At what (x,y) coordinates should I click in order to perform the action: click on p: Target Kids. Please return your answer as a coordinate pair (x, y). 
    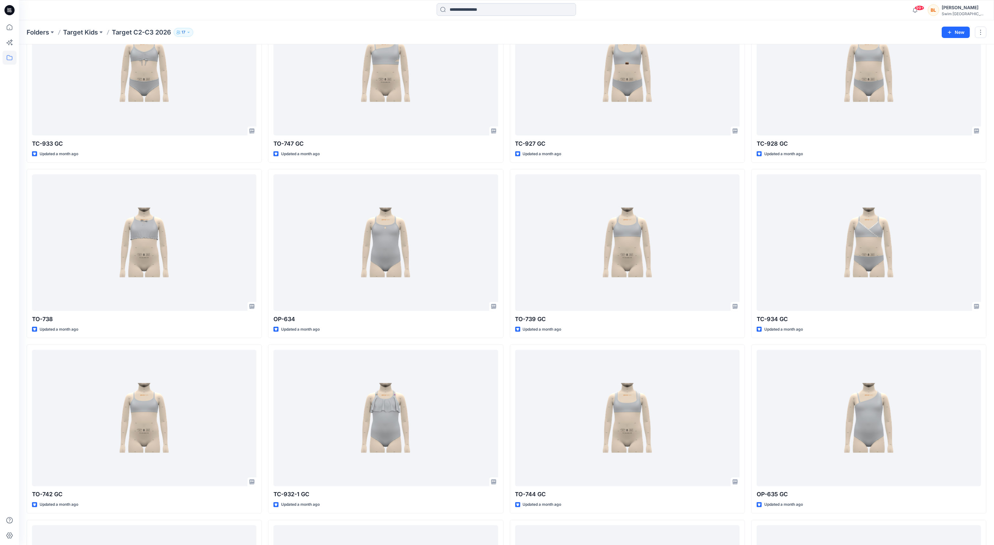
    Looking at the image, I should click on (80, 32).